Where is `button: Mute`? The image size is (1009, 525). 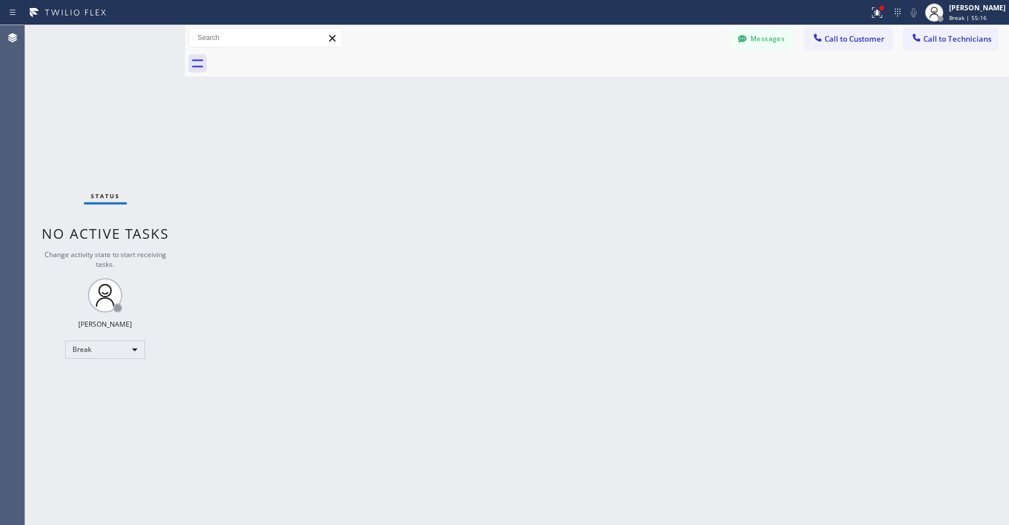
button: Mute is located at coordinates (914, 13).